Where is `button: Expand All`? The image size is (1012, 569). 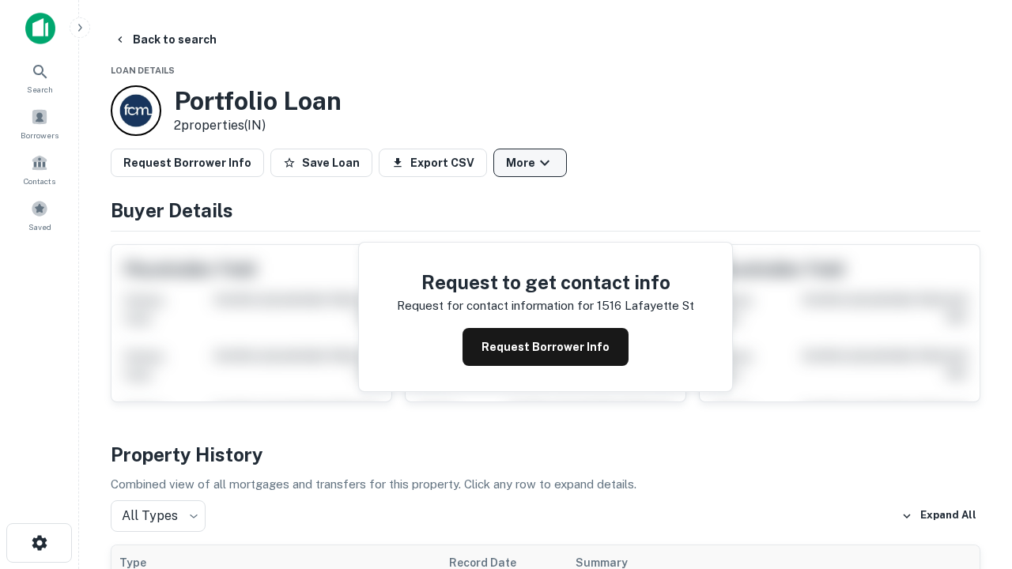
button: Expand All is located at coordinates (938, 516).